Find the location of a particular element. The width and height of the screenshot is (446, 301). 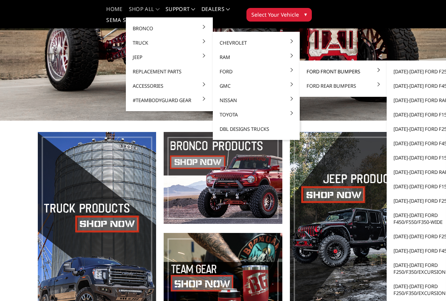

a: Truck is located at coordinates (169, 43).